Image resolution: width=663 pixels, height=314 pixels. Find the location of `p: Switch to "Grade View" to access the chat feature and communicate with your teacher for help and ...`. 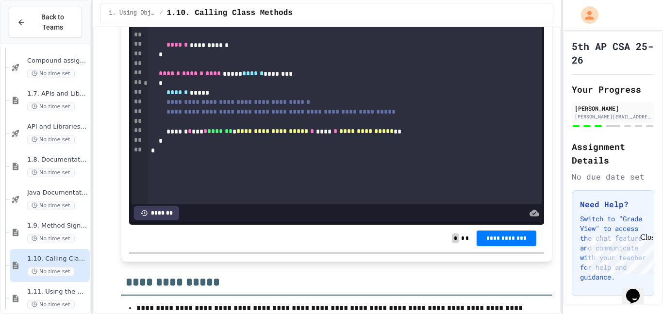

p: Switch to "Grade View" to access the chat feature and communicate with your teacher for help and ... is located at coordinates (613, 248).